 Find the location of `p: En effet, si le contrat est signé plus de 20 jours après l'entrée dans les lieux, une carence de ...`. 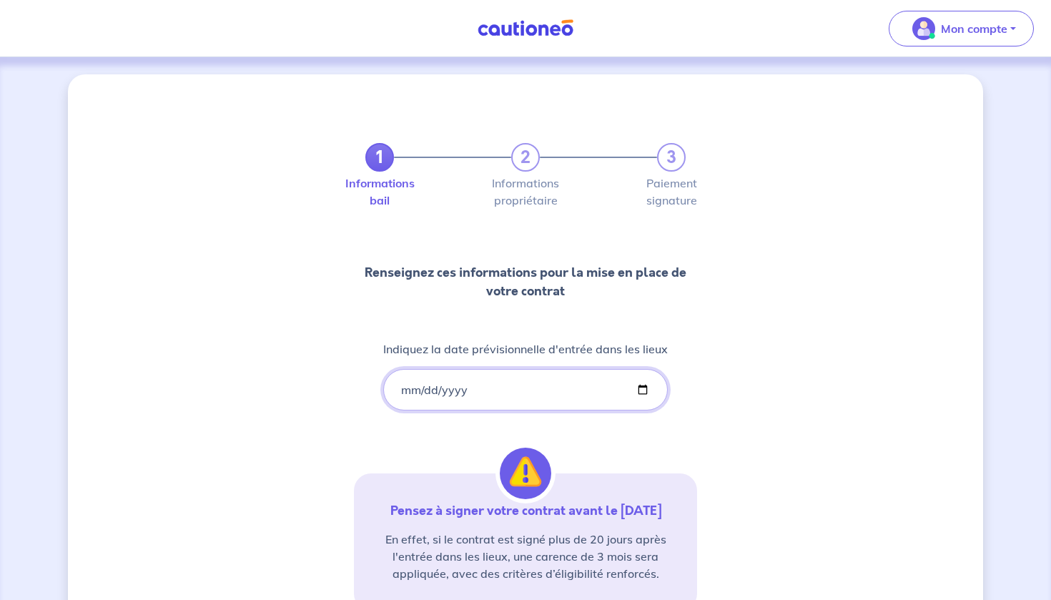

p: En effet, si le contrat est signé plus de 20 jours après l'entrée dans les lieux, une carence de ... is located at coordinates (525, 556).